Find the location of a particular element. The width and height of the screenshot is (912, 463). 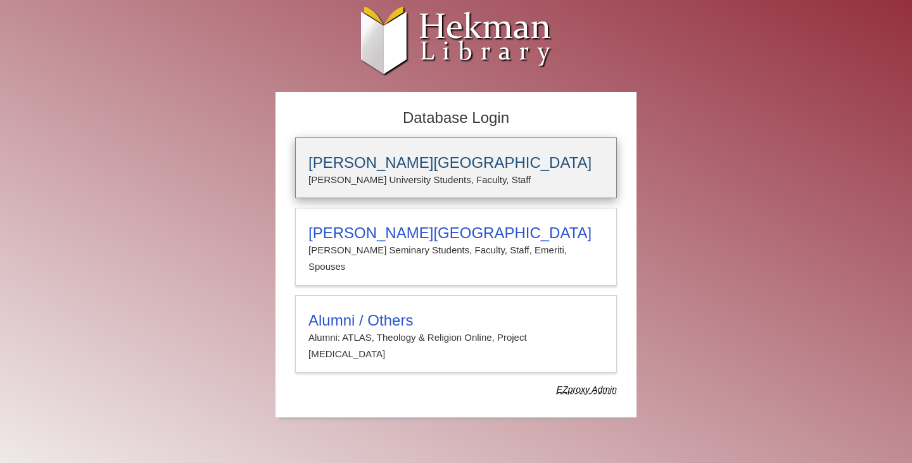

dfn: Use Alumni login is located at coordinates (586, 390).